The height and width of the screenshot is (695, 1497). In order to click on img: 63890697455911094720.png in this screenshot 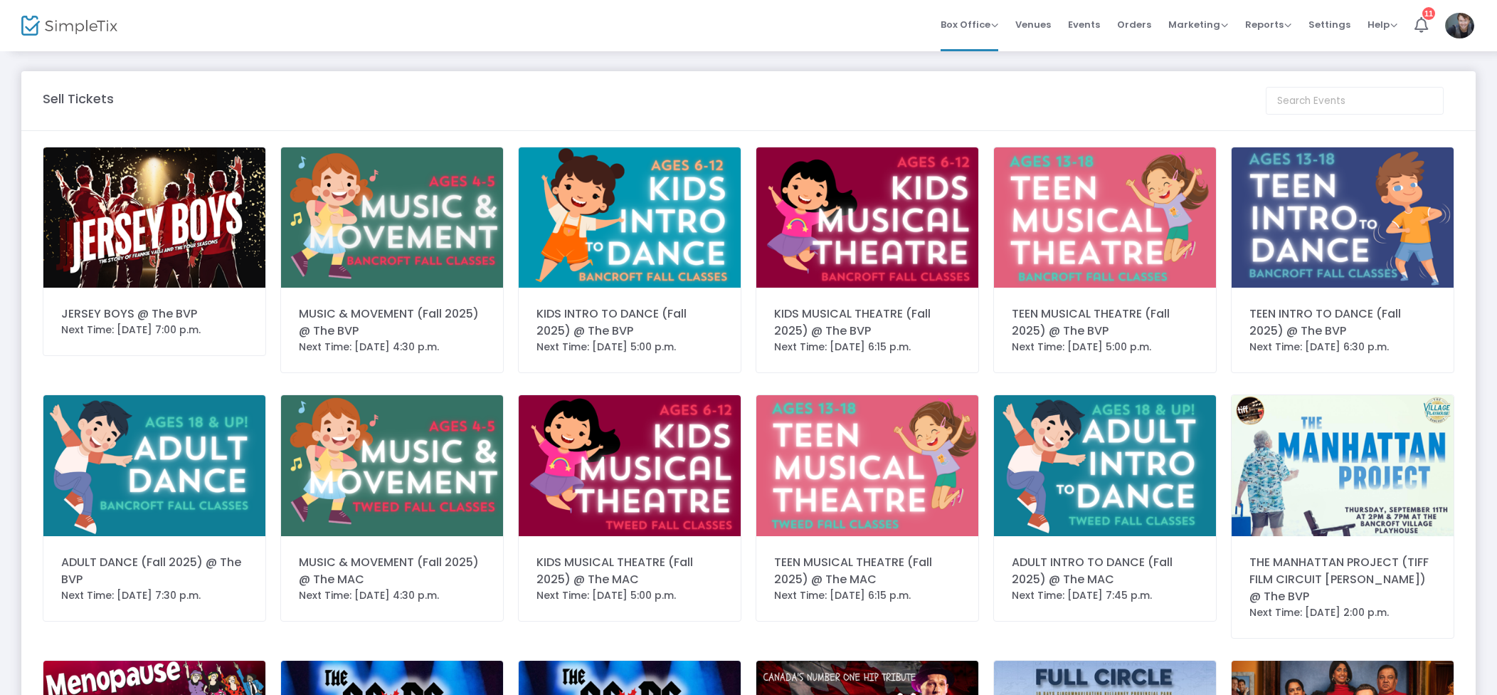, I will do `click(1105, 217)`.